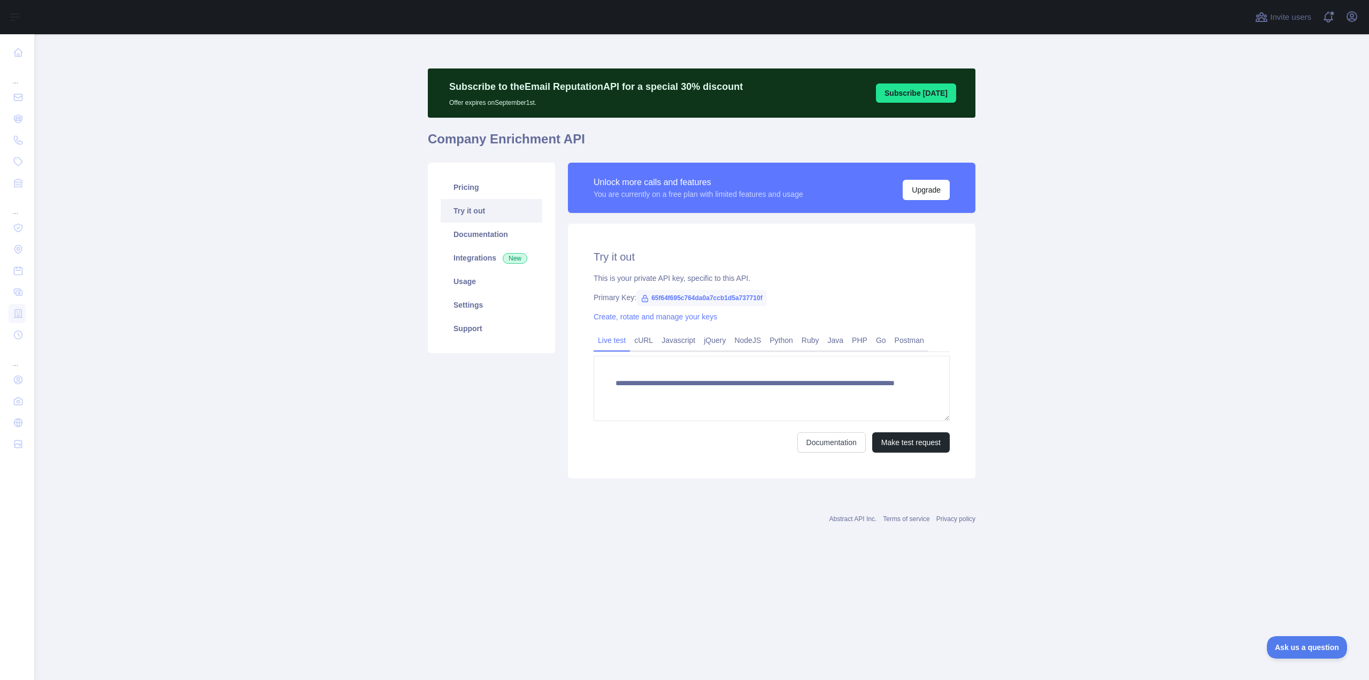  I want to click on a: Javascript, so click(678, 340).